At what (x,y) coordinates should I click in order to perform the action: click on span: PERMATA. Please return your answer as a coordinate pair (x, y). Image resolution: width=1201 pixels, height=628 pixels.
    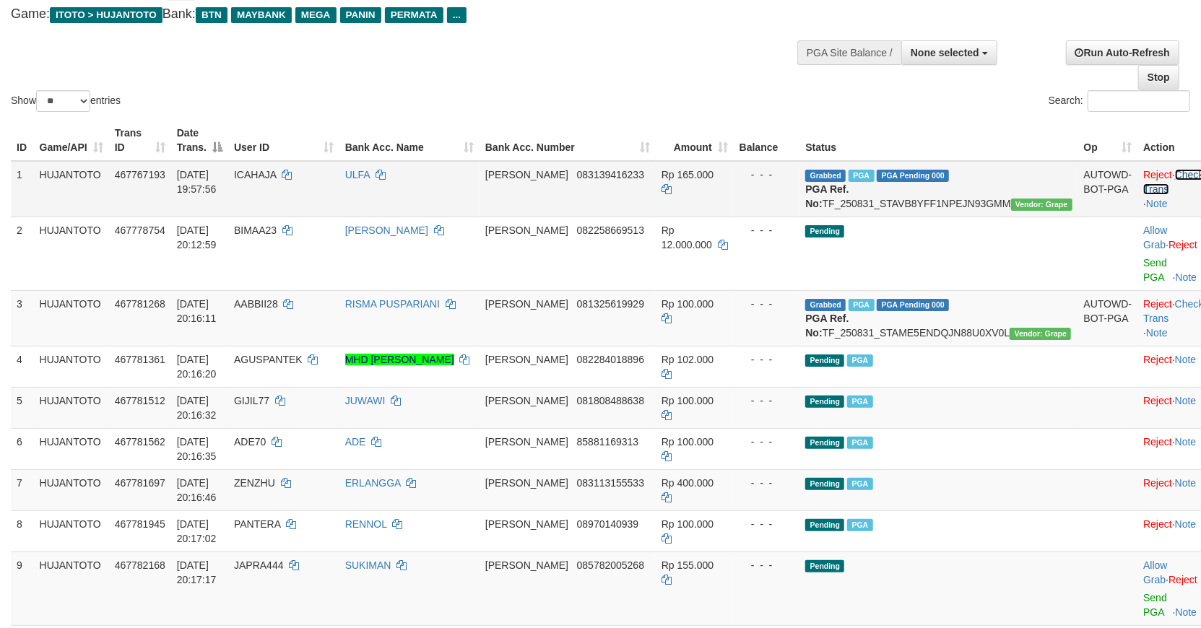
    Looking at the image, I should click on (414, 15).